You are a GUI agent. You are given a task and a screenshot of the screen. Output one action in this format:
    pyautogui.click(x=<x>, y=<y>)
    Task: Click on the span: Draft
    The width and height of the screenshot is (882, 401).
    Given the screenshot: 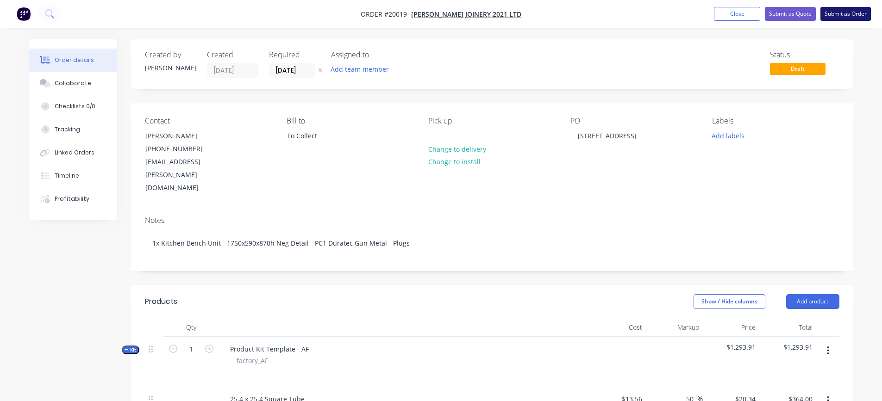 What is the action you would take?
    pyautogui.click(x=798, y=69)
    